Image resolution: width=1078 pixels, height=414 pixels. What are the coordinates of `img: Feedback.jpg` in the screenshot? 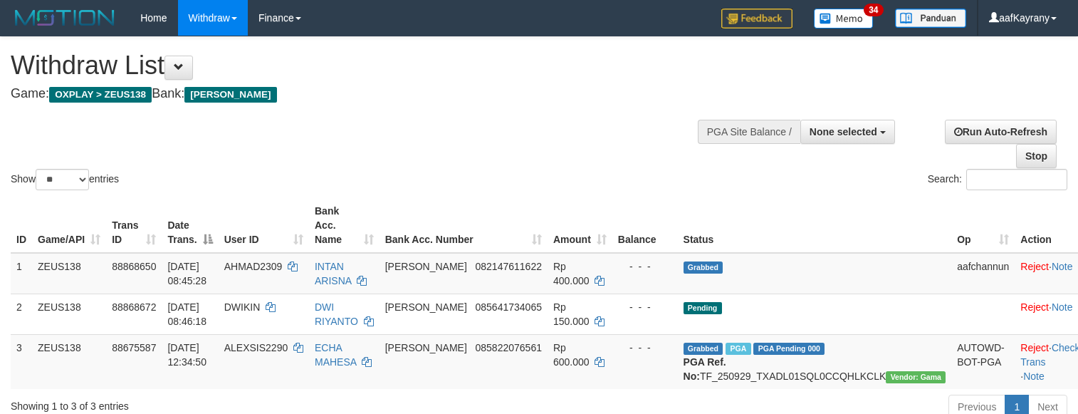 It's located at (757, 19).